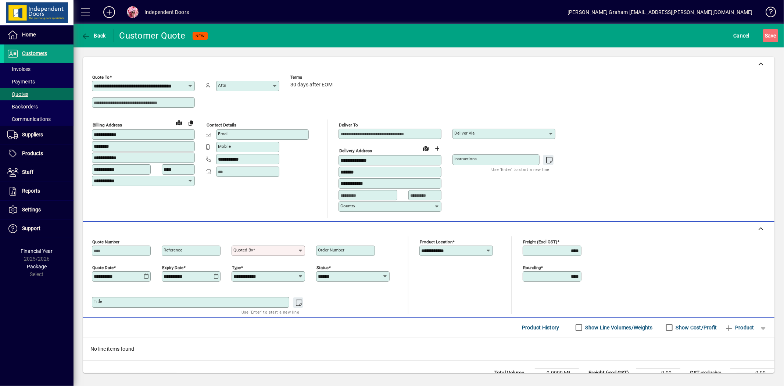 This screenshot has height=386, width=784. What do you see at coordinates (39, 119) in the screenshot?
I see `a: Communications` at bounding box center [39, 119].